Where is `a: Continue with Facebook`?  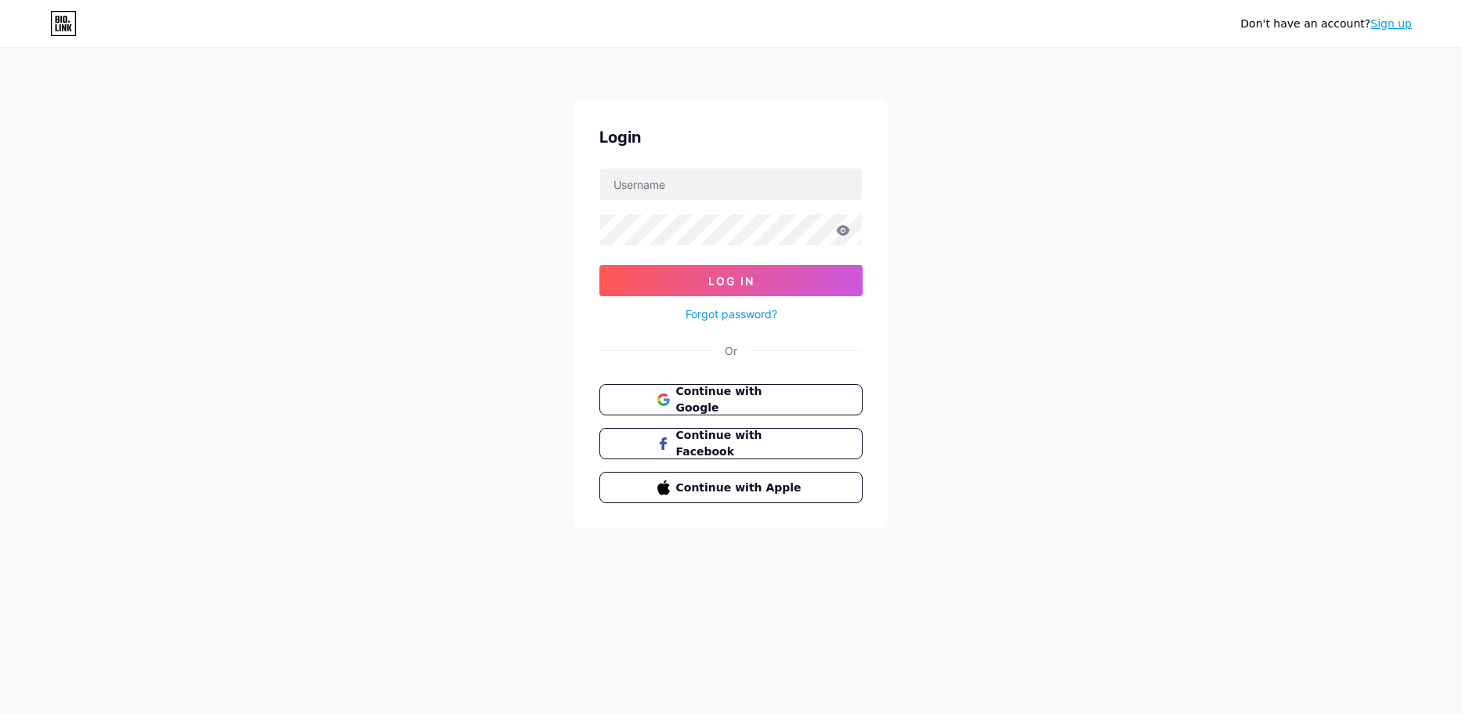 a: Continue with Facebook is located at coordinates (731, 443).